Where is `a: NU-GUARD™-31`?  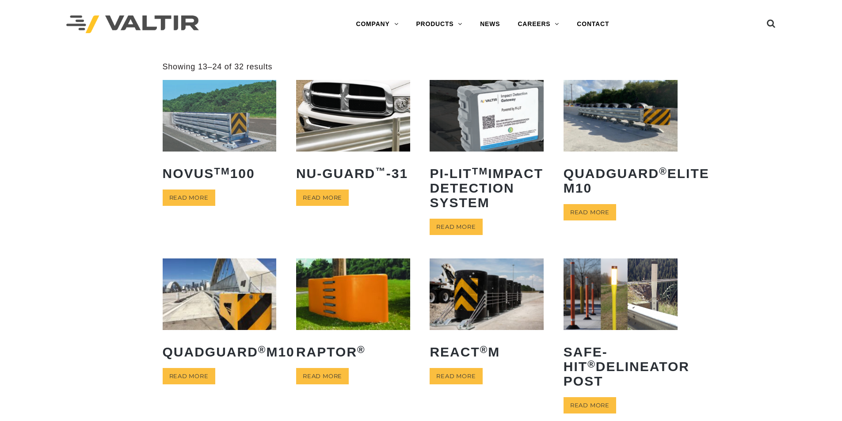
a: NU-GUARD™-31 is located at coordinates (353, 133).